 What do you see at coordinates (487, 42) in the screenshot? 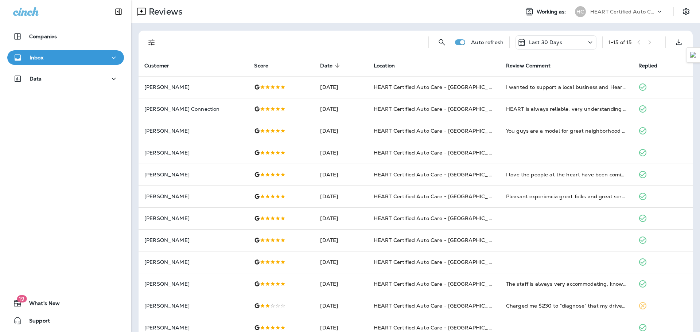
I see `p: Auto refresh` at bounding box center [487, 42].